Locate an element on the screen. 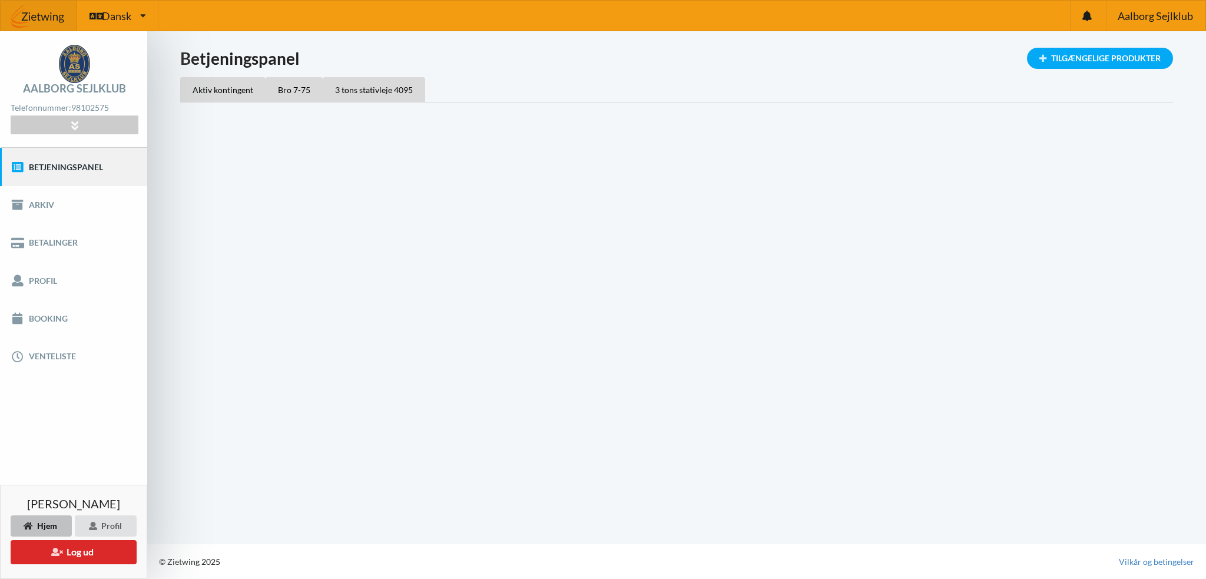 This screenshot has width=1206, height=579. h1: Betjeningspanel is located at coordinates (677, 58).